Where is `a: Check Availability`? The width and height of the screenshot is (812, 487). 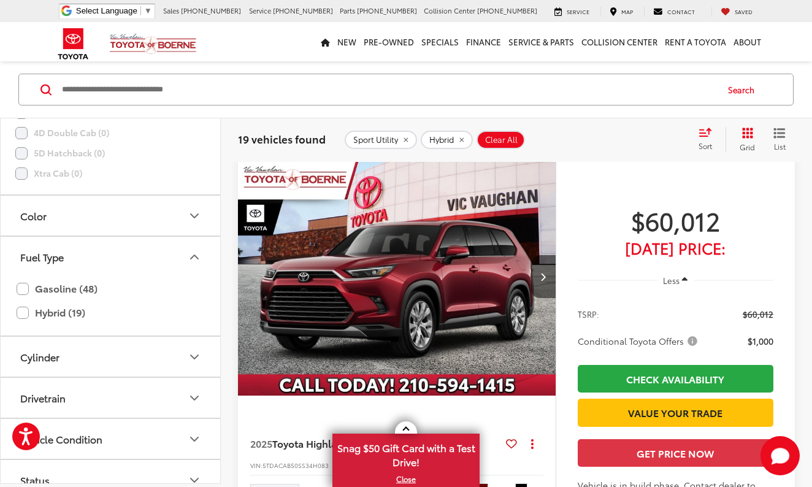
a: Check Availability is located at coordinates (675, 378).